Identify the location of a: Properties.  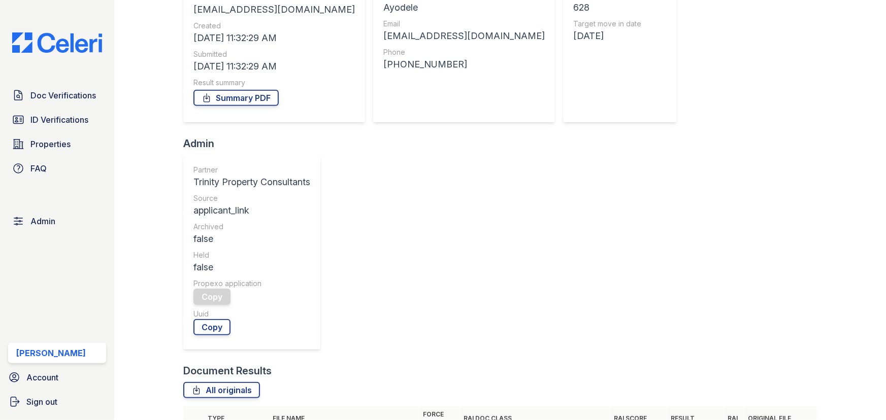
(57, 144).